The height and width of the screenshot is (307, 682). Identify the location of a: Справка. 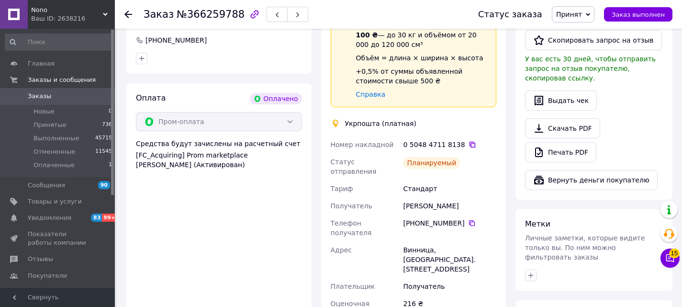
(371, 94).